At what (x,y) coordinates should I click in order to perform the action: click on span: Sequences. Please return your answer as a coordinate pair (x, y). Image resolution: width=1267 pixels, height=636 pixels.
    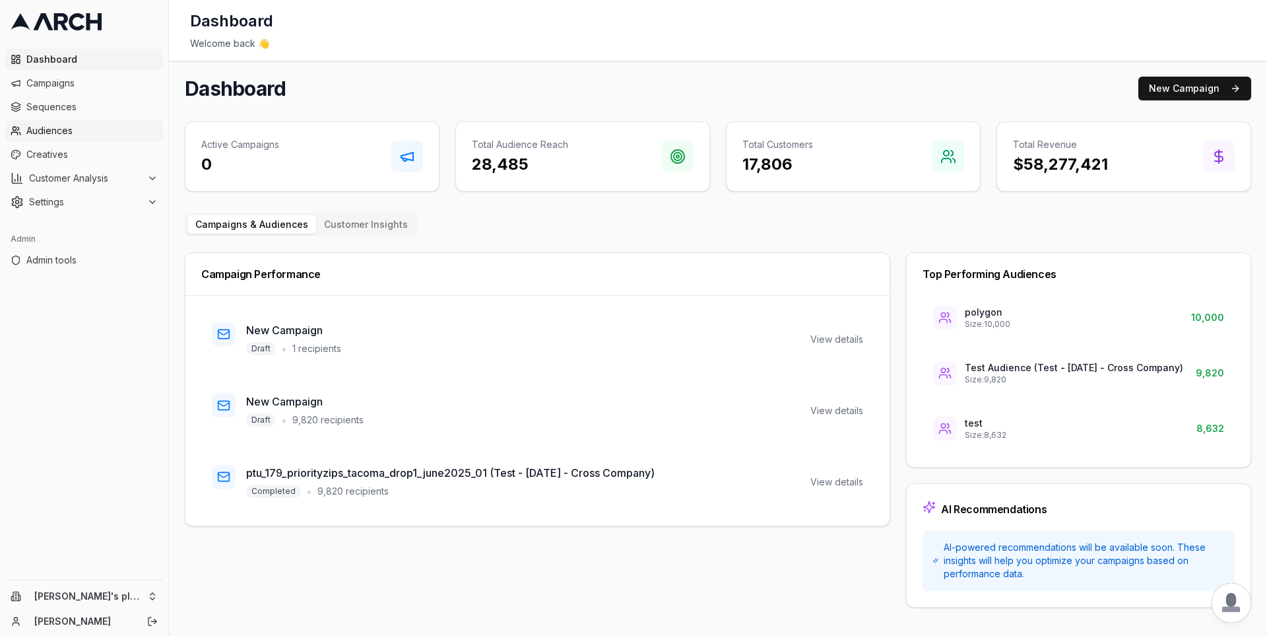
    Looking at the image, I should click on (92, 107).